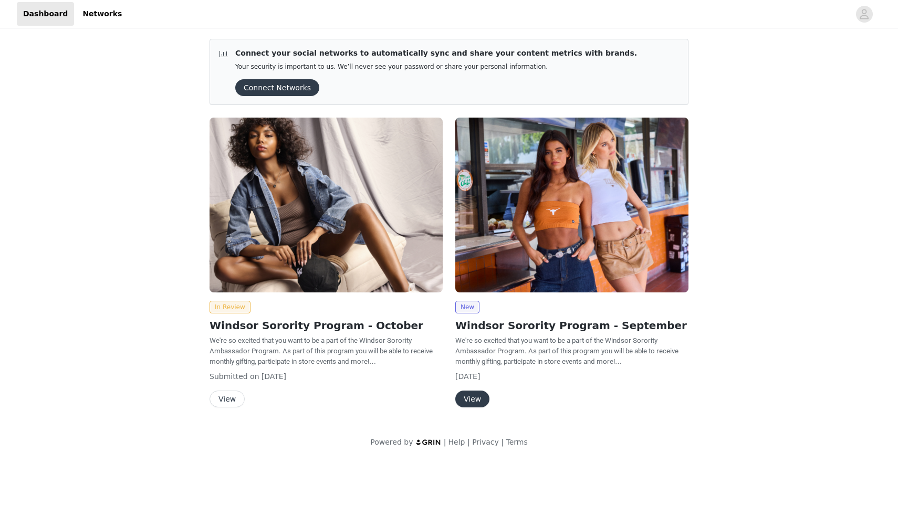 The width and height of the screenshot is (898, 526). I want to click on a: Dashboard, so click(45, 14).